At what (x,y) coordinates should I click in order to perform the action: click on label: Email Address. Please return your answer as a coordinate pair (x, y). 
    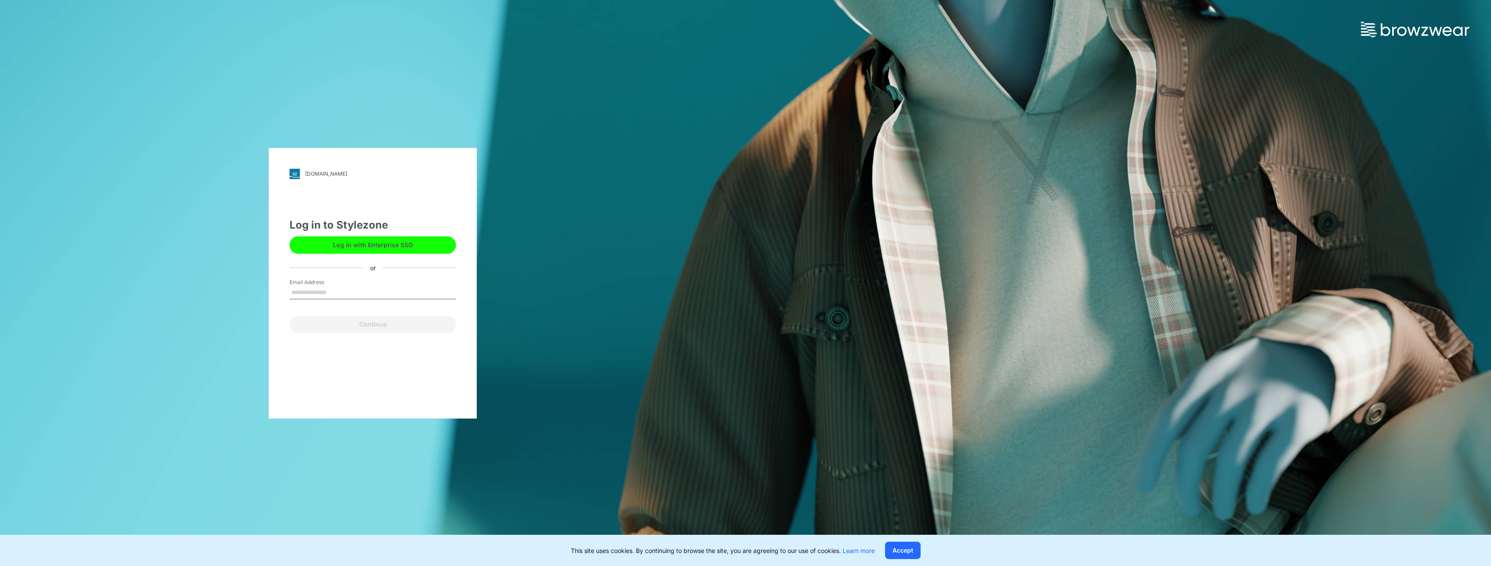
    Looking at the image, I should click on (320, 282).